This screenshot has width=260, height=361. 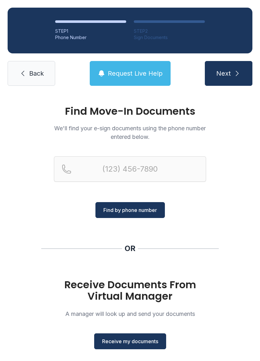 I want to click on span: Back, so click(x=37, y=73).